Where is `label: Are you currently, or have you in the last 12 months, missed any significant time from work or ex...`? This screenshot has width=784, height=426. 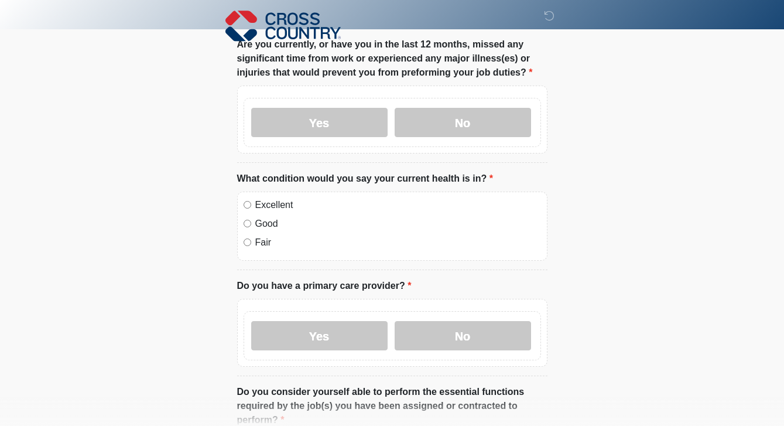 label: Are you currently, or have you in the last 12 months, missed any significant time from work or ex... is located at coordinates (392, 59).